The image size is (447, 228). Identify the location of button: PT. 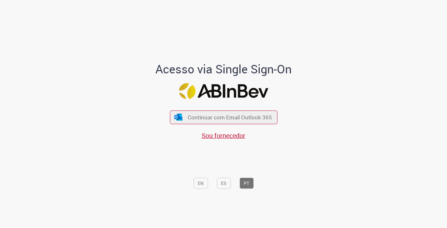
(247, 183).